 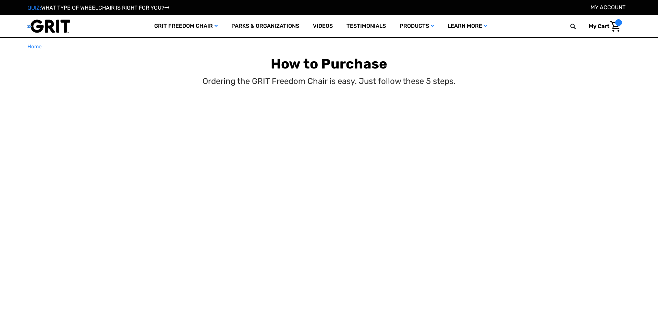 I want to click on a: QUIZ:WHAT TYPE OF WHEELCHAIR IS RIGHT FOR YOU?, so click(x=98, y=8).